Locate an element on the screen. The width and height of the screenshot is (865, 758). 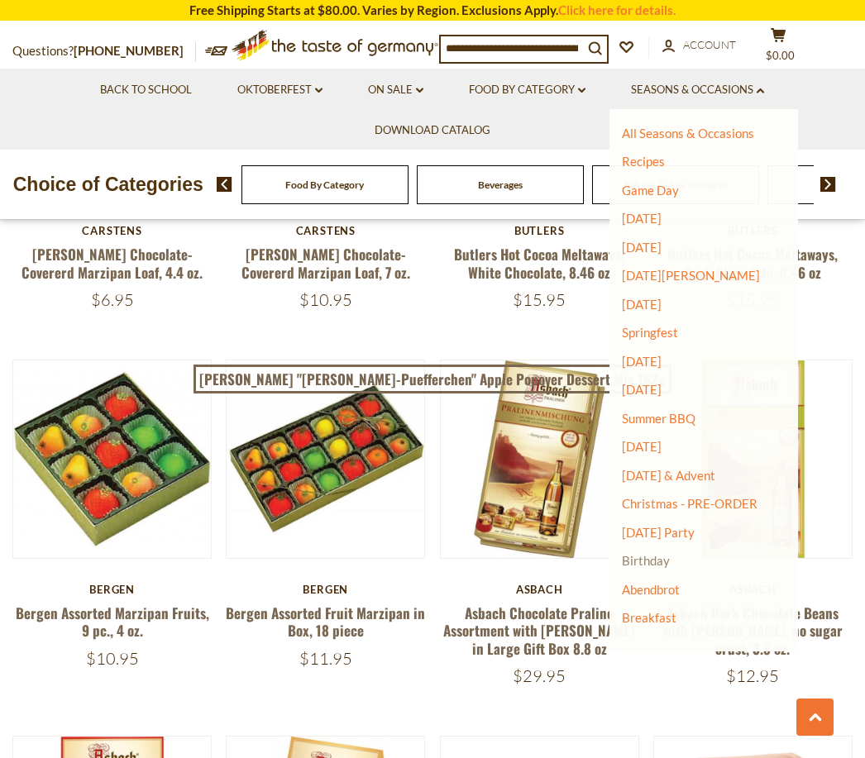
img: next arrow is located at coordinates (827, 184).